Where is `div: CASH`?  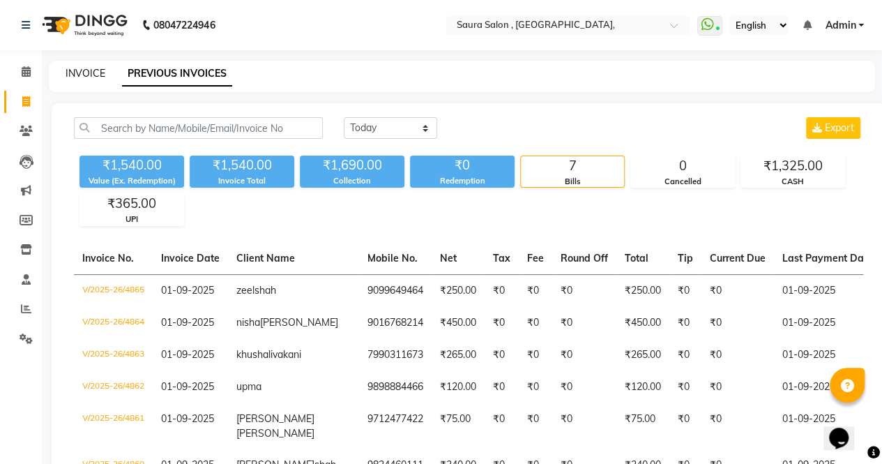
div: CASH is located at coordinates (793, 181).